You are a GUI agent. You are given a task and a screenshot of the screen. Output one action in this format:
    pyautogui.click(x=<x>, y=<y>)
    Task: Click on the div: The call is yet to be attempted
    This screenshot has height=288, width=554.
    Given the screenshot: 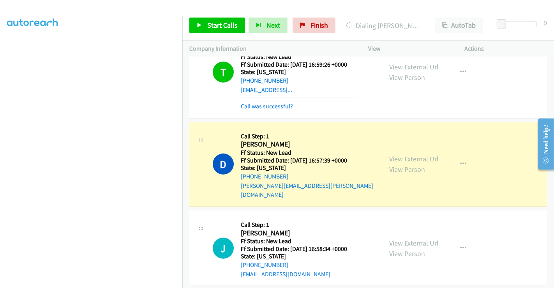 What is the action you would take?
    pyautogui.click(x=223, y=248)
    